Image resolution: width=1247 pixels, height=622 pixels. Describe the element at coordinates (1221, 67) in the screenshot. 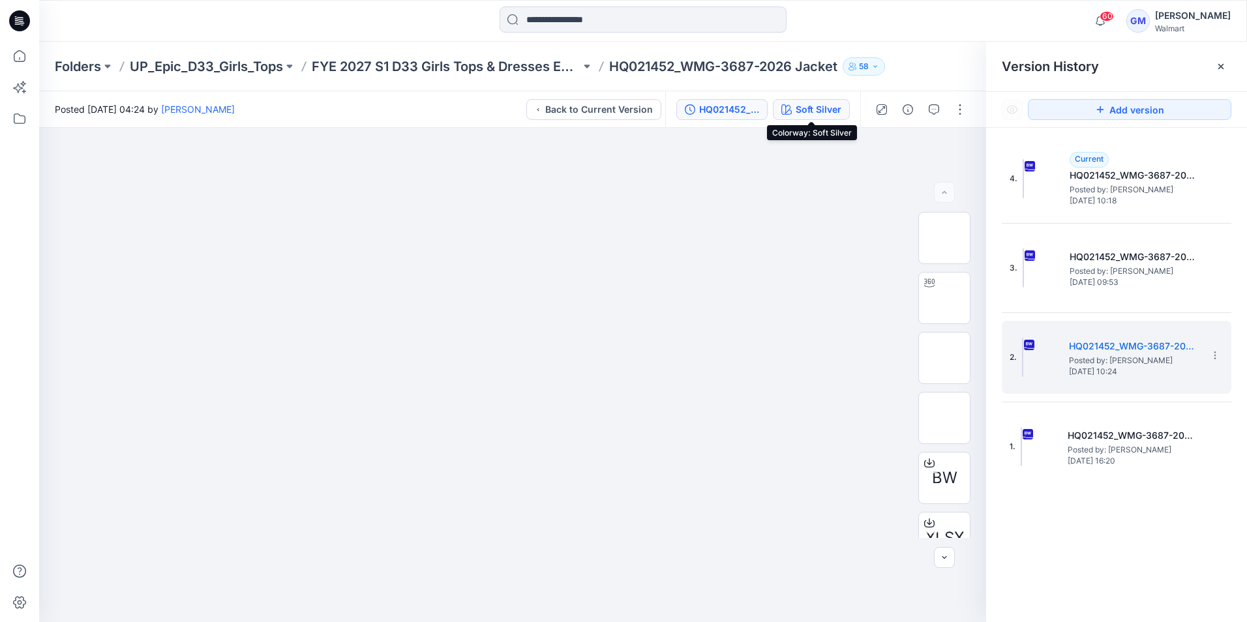

I see `button: Close` at that location.